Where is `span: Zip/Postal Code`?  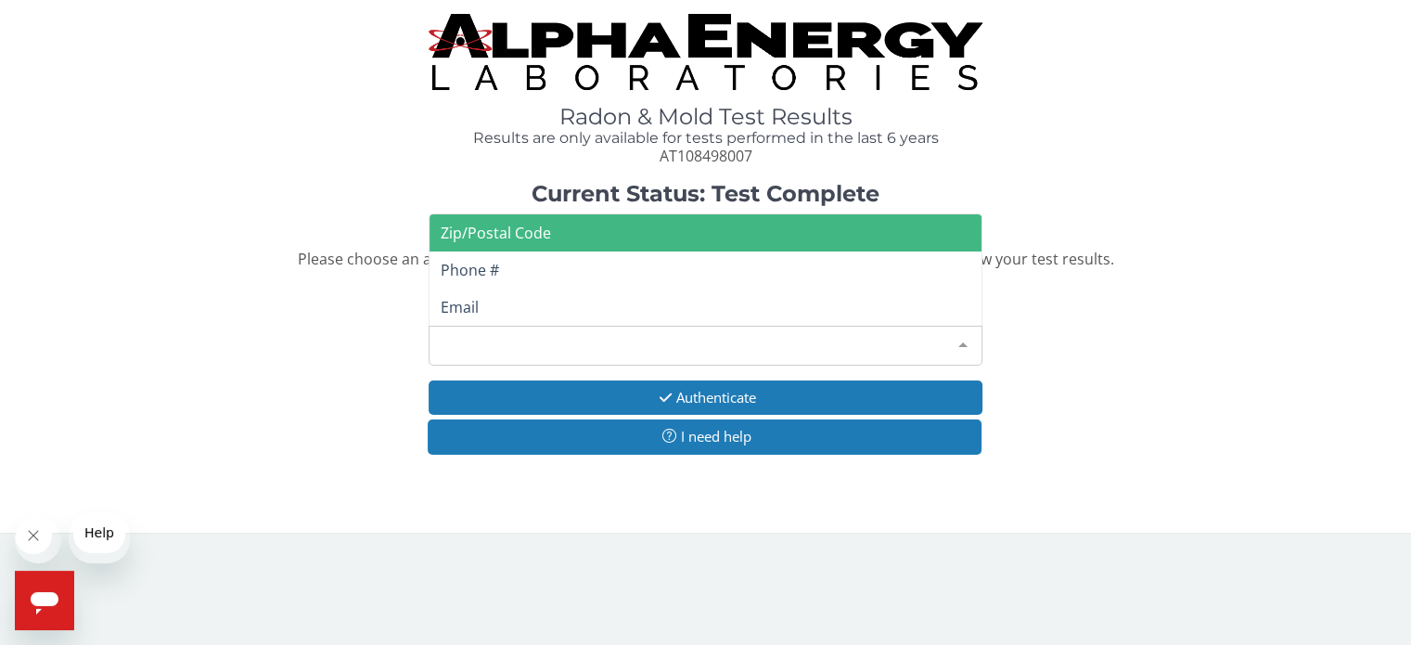 span: Zip/Postal Code is located at coordinates (496, 233).